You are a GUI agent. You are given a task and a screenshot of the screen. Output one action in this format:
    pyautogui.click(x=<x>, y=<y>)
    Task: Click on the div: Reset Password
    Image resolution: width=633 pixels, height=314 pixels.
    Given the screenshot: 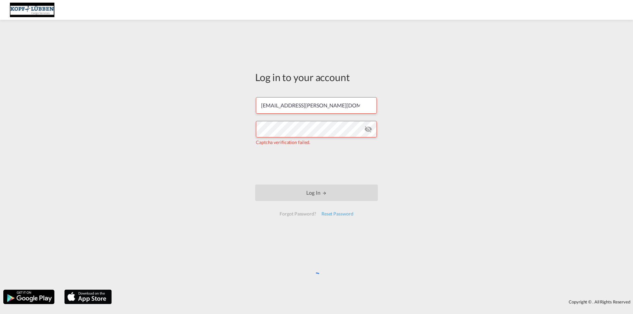 What is the action you would take?
    pyautogui.click(x=337, y=214)
    